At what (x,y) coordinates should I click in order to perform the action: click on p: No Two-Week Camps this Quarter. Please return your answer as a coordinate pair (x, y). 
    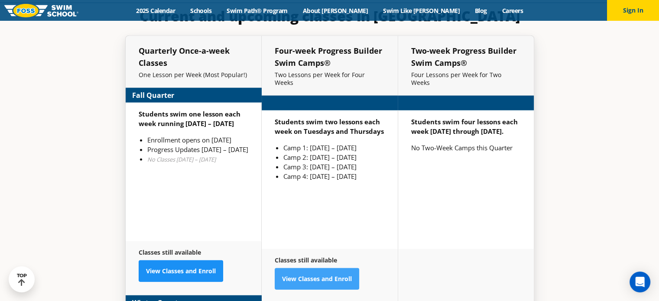
    Looking at the image, I should click on (466, 148).